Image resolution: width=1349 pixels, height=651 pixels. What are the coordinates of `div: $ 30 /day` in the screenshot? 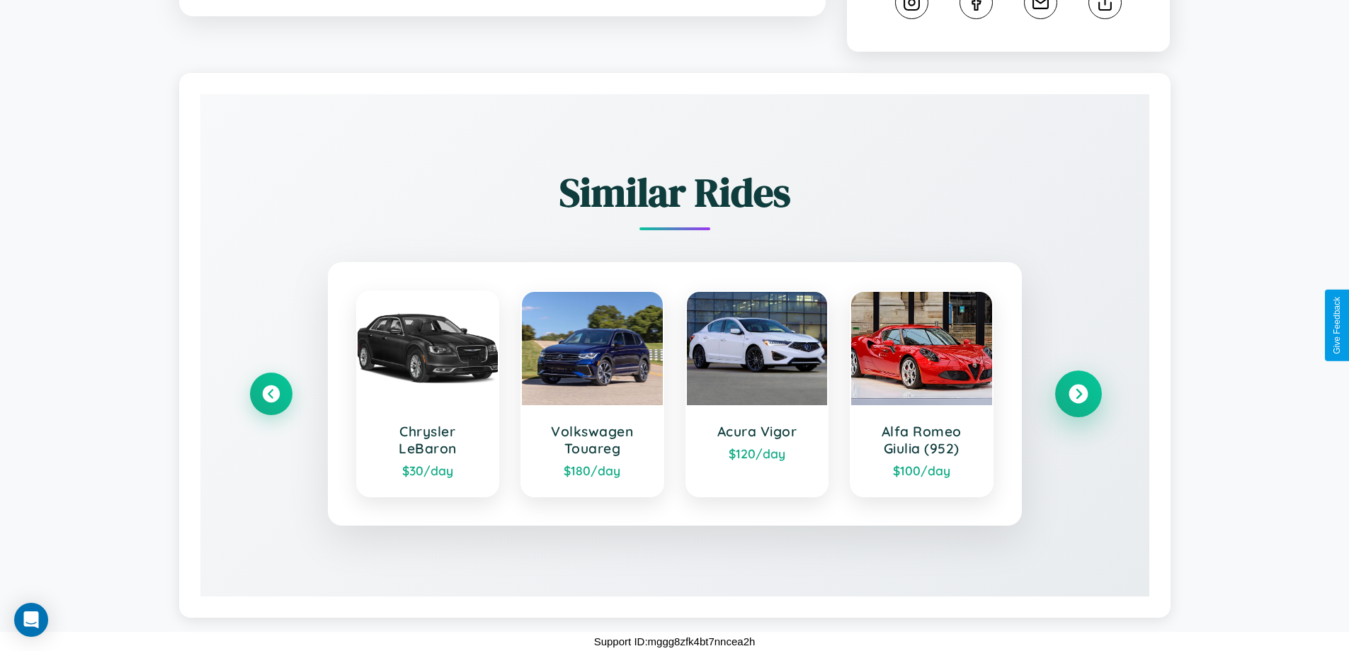 It's located at (428, 470).